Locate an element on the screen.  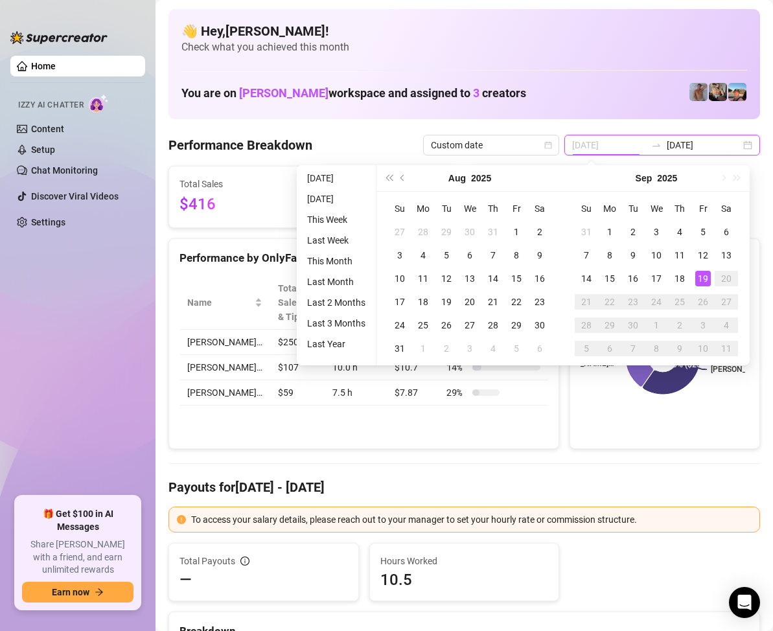
td: 2025-10-02 is located at coordinates (680, 325).